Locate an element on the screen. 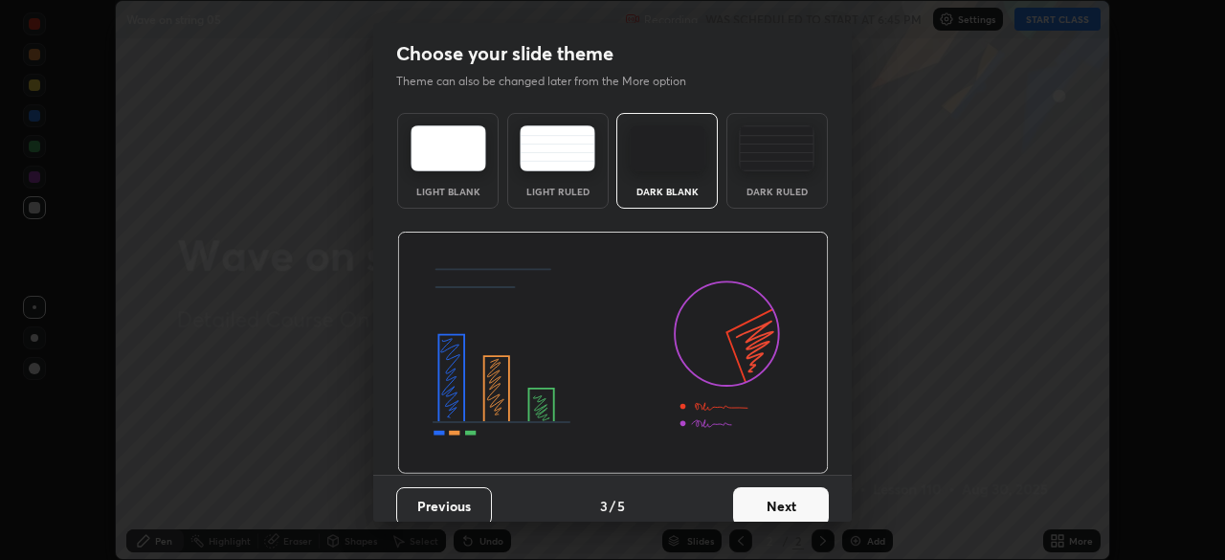  button: Previous is located at coordinates (444, 506).